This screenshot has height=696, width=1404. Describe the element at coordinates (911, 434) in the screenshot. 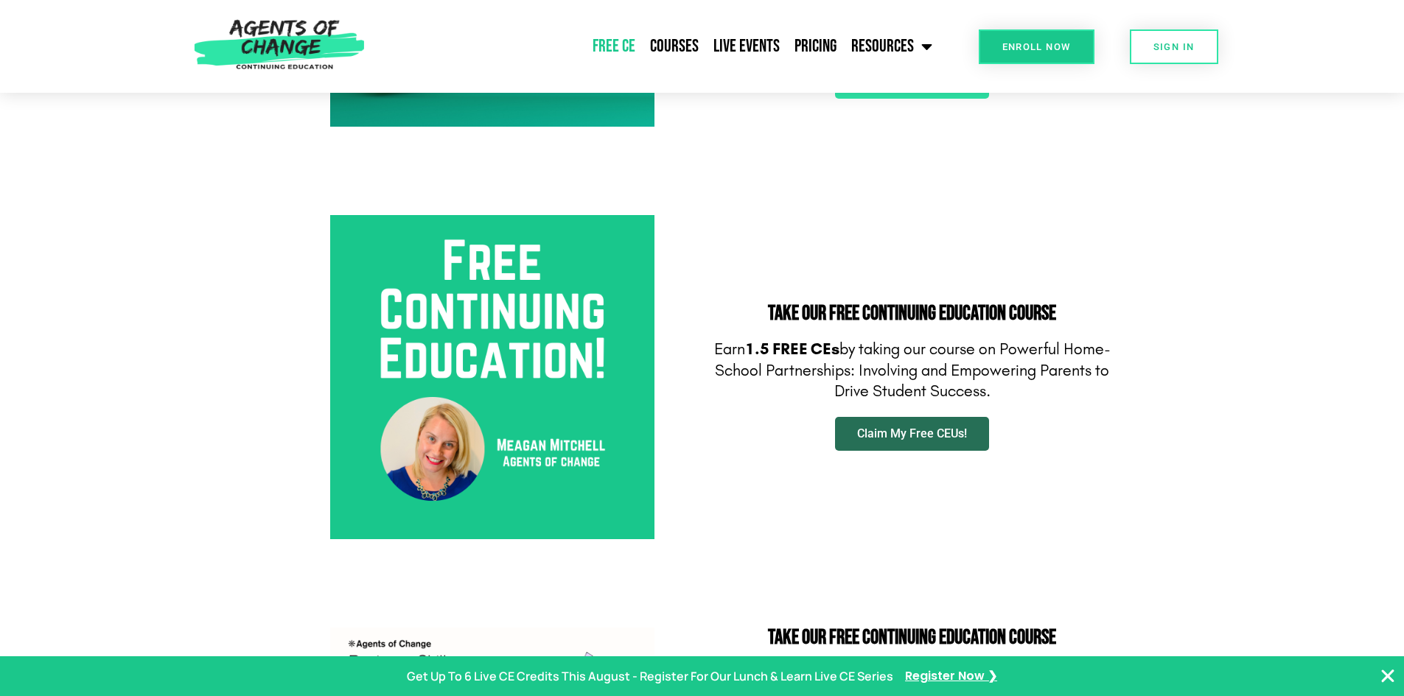

I see `a: Claim My Free CEUs!` at that location.